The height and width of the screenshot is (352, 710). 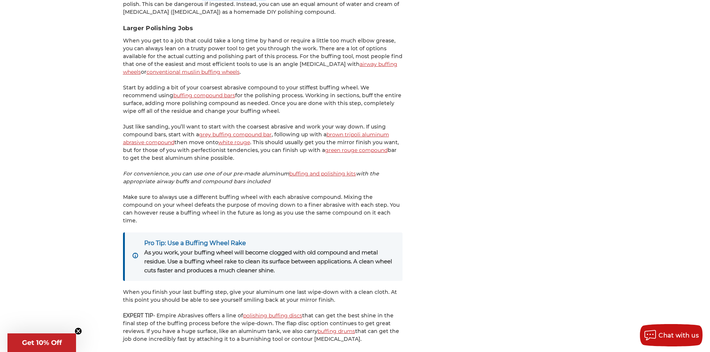 I want to click on div: Get 10% OffClose teaser, so click(x=42, y=343).